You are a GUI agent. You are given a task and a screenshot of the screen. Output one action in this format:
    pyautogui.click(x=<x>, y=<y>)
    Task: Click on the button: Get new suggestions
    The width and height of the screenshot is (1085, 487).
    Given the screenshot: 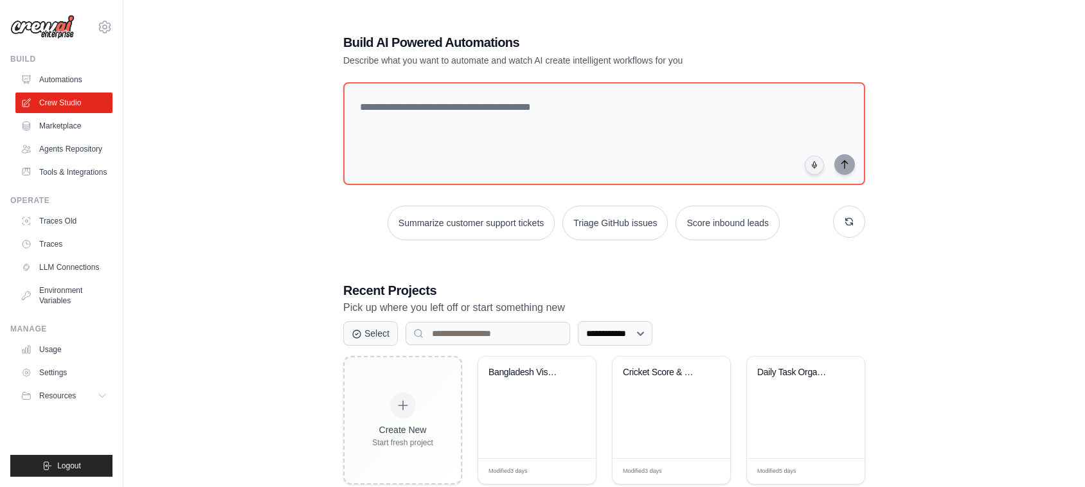 What is the action you would take?
    pyautogui.click(x=849, y=222)
    